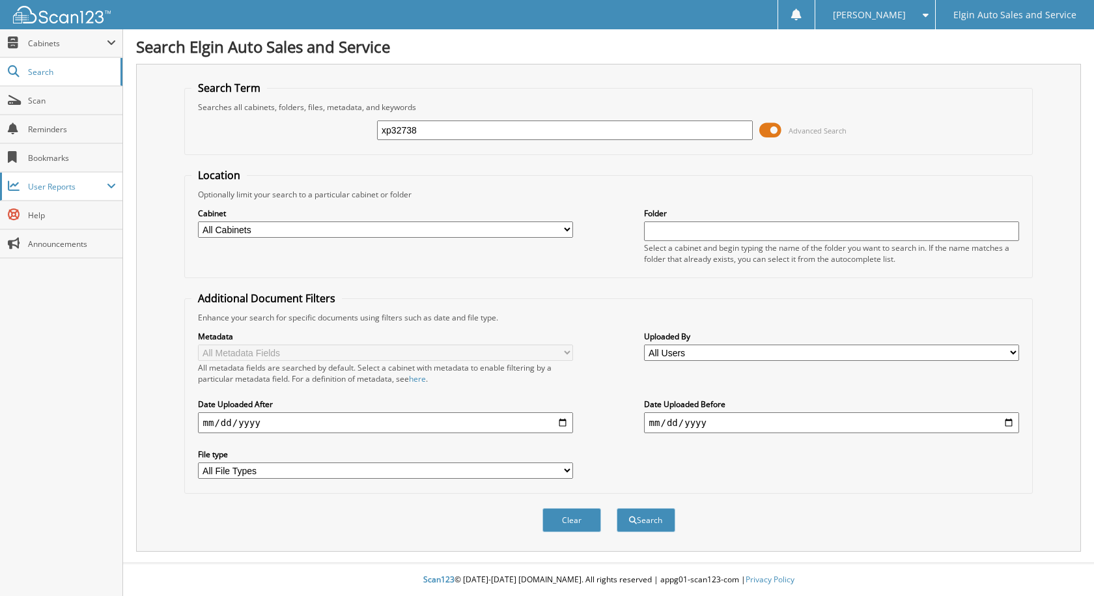 The width and height of the screenshot is (1094, 596). What do you see at coordinates (769, 579) in the screenshot?
I see `a: Privacy Policy` at bounding box center [769, 579].